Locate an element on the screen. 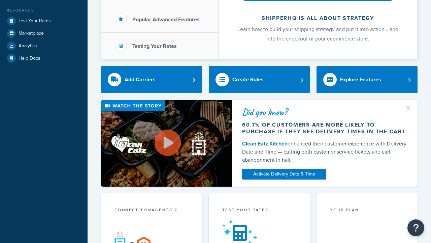 The height and width of the screenshot is (243, 431). div: Add Carriers is located at coordinates (140, 80).